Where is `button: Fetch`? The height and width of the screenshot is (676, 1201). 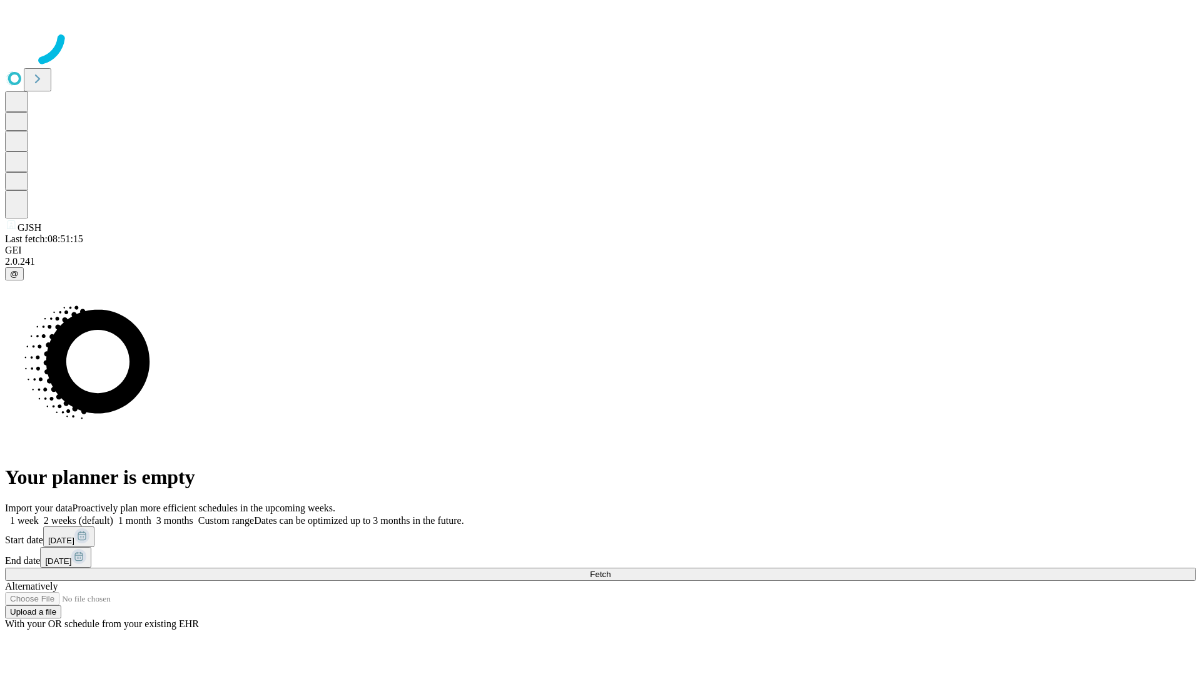 button: Fetch is located at coordinates (601, 574).